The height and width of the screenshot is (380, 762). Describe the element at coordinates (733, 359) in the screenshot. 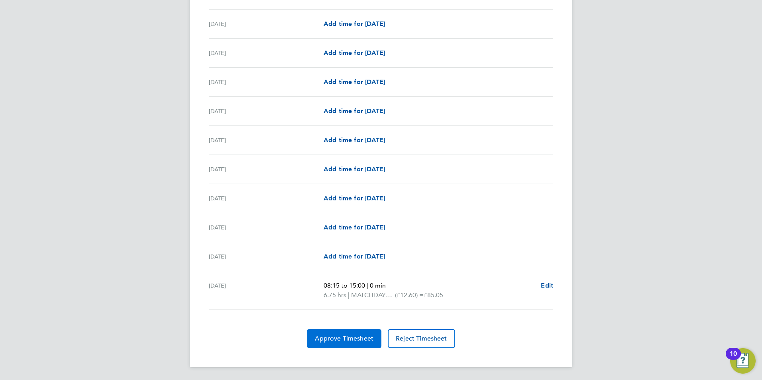

I see `div: 10` at that location.